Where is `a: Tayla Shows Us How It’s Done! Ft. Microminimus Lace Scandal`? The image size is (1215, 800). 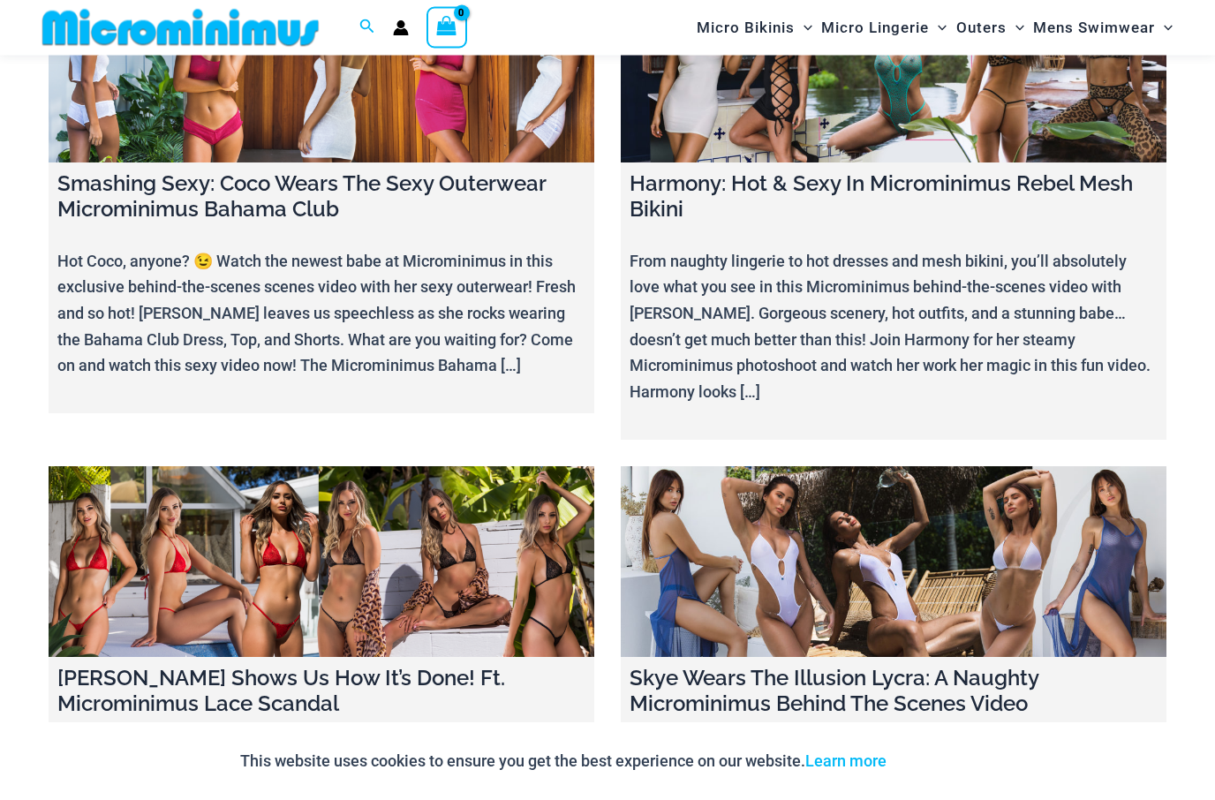
a: Tayla Shows Us How It’s Done! Ft. Microminimus Lace Scandal is located at coordinates (321, 563).